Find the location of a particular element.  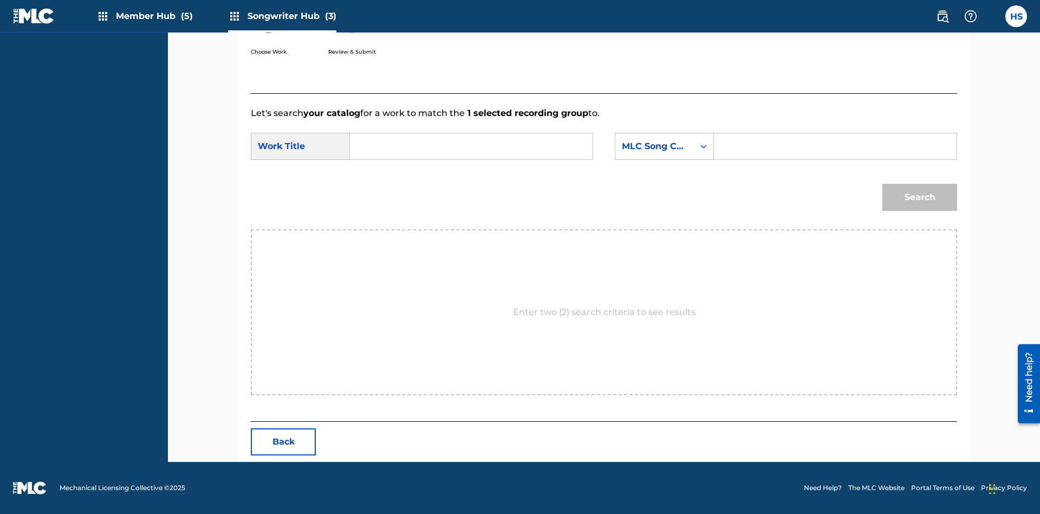

div: MLC Song Code is located at coordinates (655, 146).